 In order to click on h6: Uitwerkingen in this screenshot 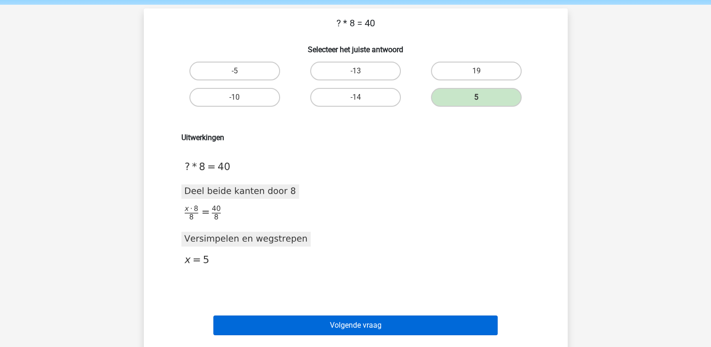, I will do `click(356, 137)`.